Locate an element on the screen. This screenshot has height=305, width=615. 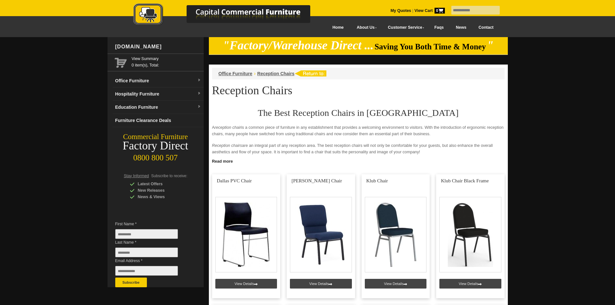
img: Capital Commercial Furniture Logo is located at coordinates (229, 15).